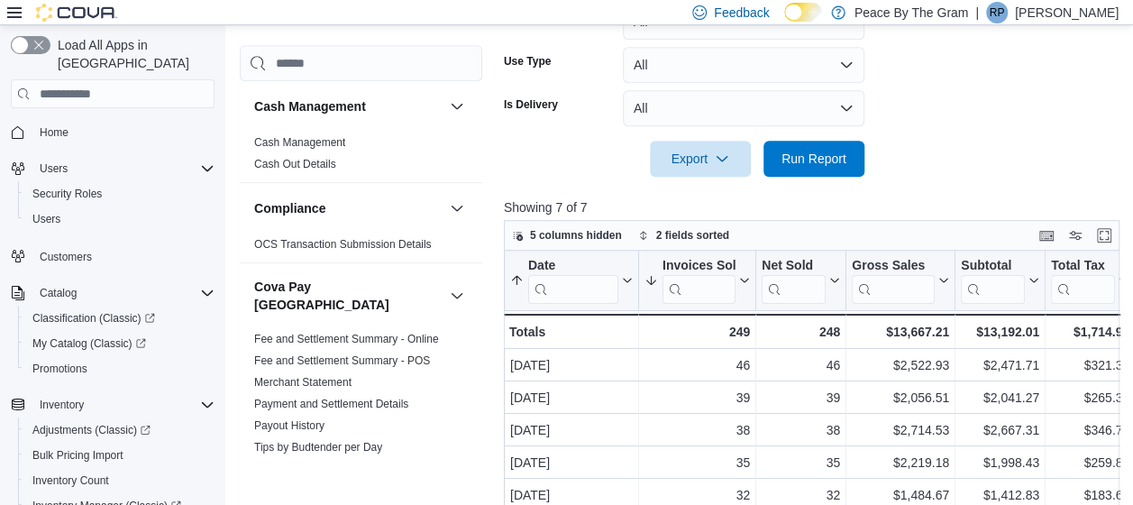  Describe the element at coordinates (744, 65) in the screenshot. I see `button: All` at that location.